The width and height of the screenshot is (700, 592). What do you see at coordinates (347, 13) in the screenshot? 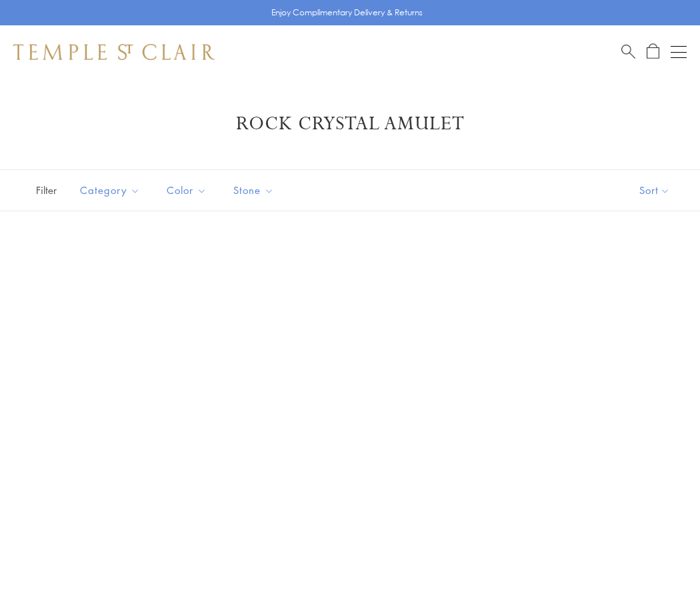
I see `p: Enjoy Complimentary Delivery & Returns` at bounding box center [347, 13].